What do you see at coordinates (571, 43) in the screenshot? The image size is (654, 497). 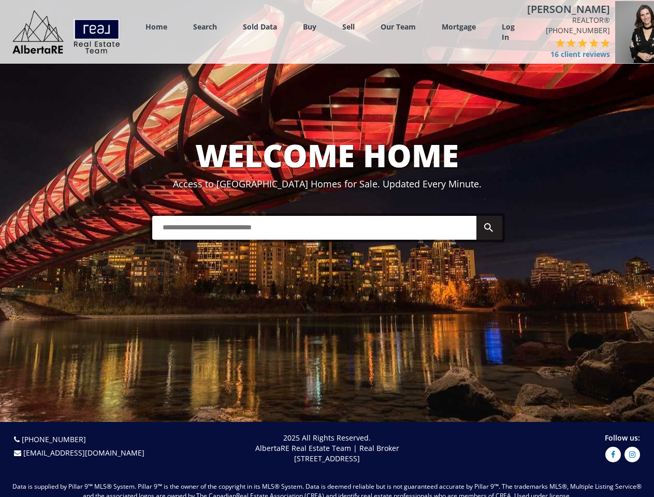 I see `img: 2 of 5 stars` at bounding box center [571, 43].